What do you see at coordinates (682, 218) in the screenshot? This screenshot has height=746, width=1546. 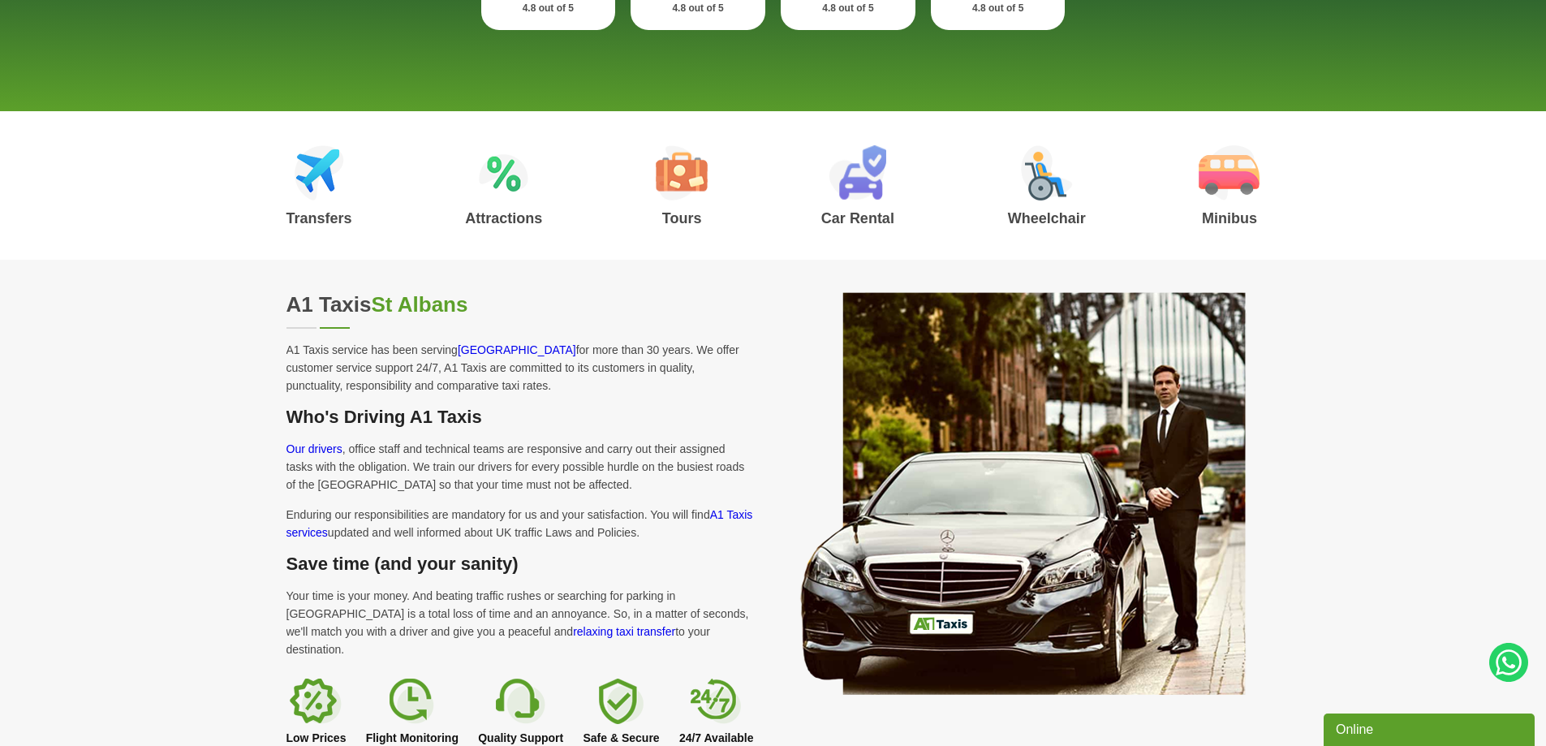 I see `h3: Tours` at bounding box center [682, 218].